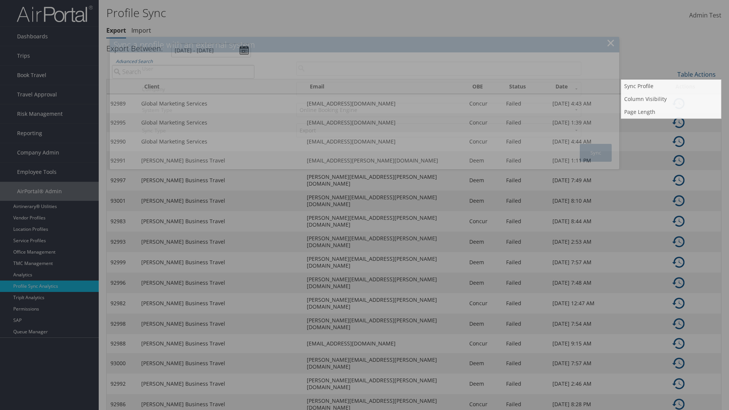  I want to click on label: Sync Type, so click(216, 131).